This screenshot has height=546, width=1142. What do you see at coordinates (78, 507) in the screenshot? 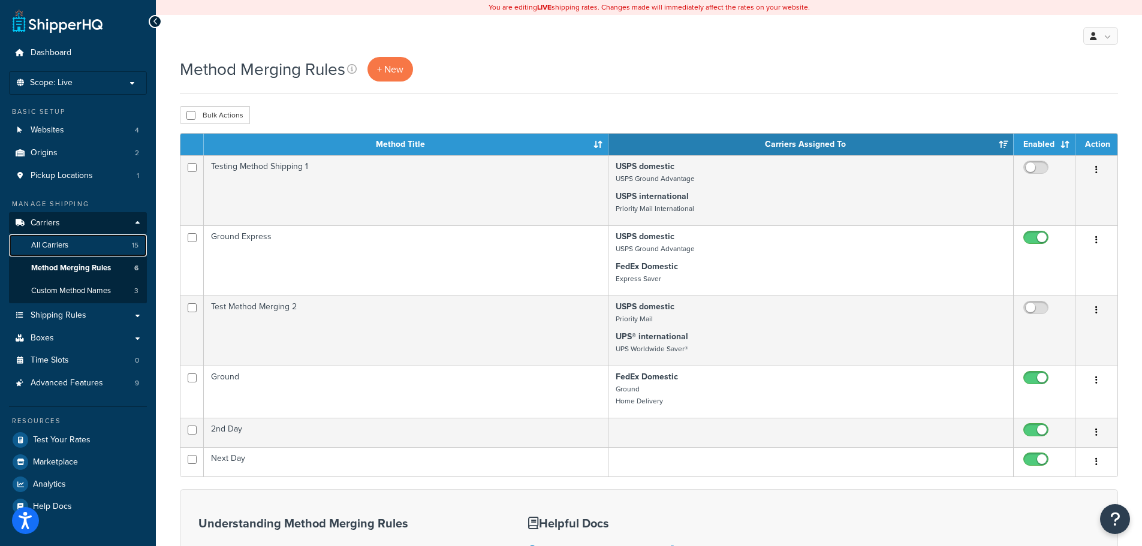
I see `a: Help Docs` at bounding box center [78, 507].